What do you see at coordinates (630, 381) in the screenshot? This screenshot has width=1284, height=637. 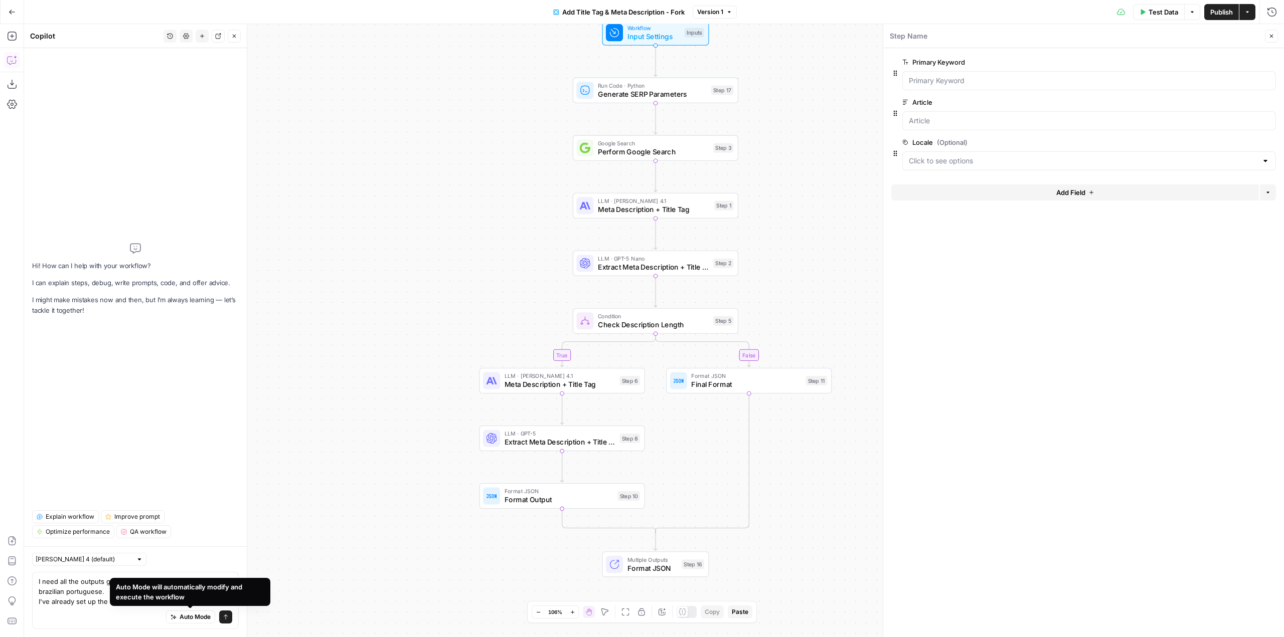 I see `div: Step 6` at bounding box center [630, 381].